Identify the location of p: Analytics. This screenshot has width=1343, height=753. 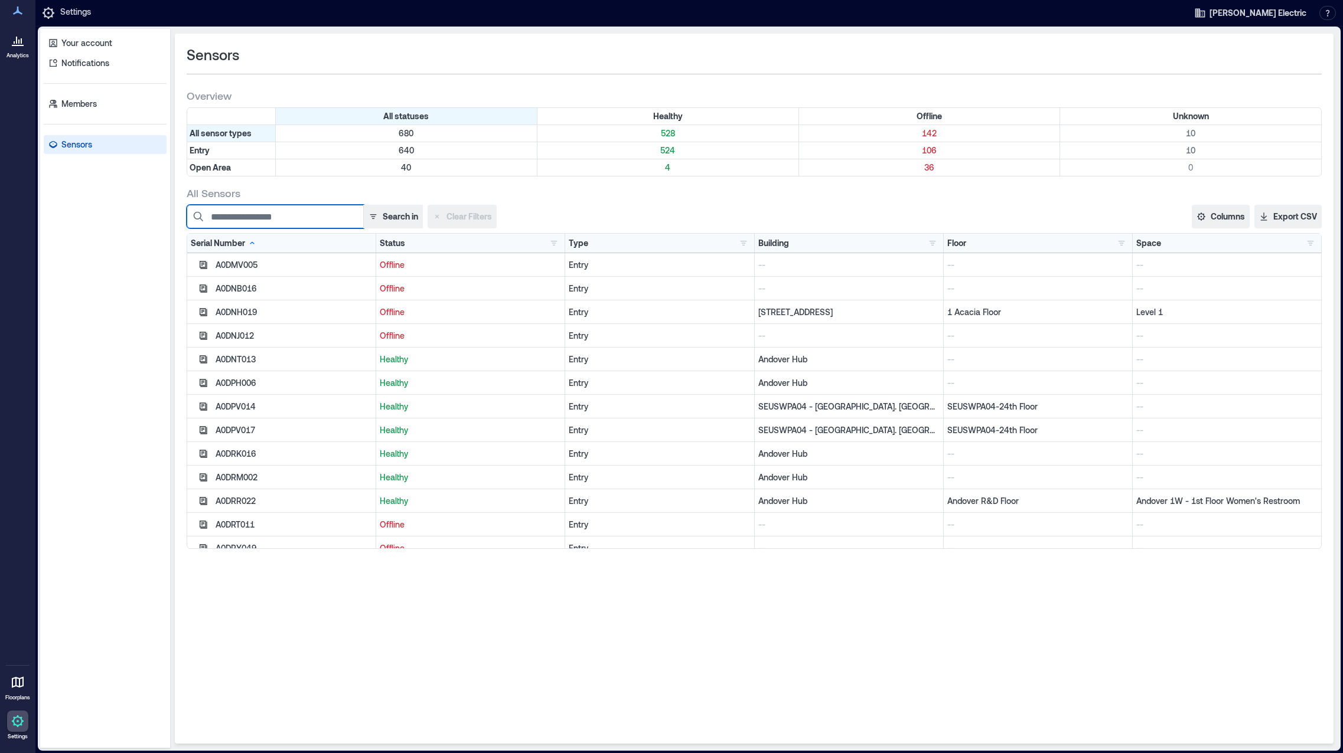
(18, 55).